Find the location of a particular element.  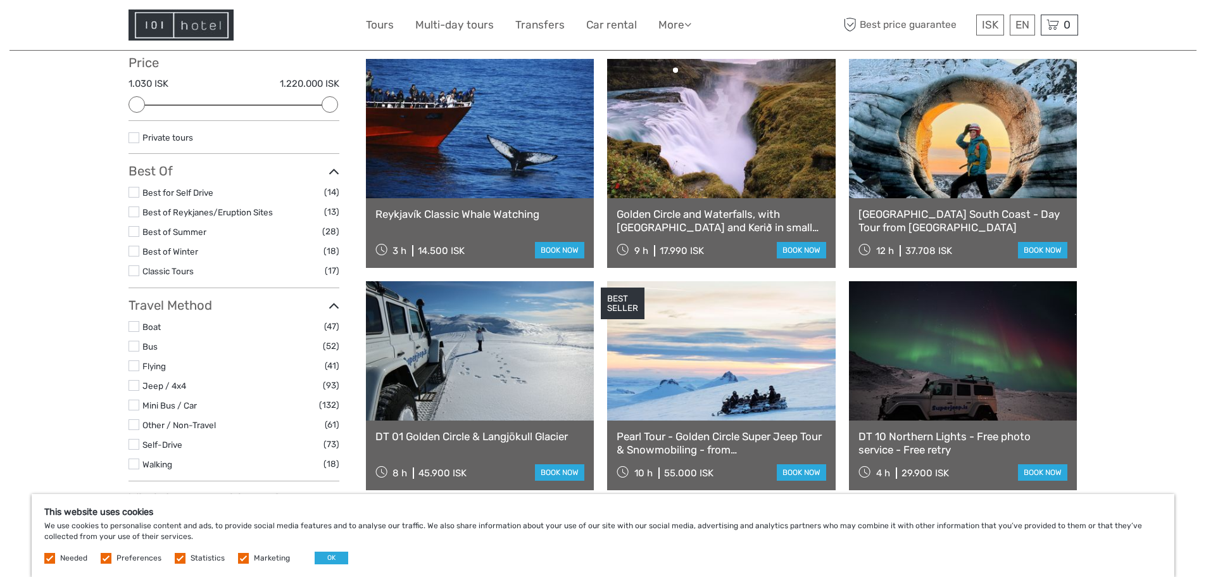

a: Car rental is located at coordinates (612, 25).